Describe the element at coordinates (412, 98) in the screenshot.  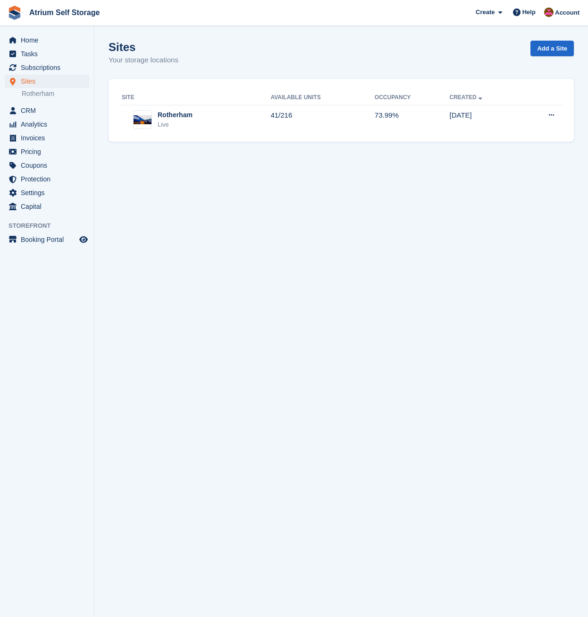
I see `th: Occupancy` at that location.